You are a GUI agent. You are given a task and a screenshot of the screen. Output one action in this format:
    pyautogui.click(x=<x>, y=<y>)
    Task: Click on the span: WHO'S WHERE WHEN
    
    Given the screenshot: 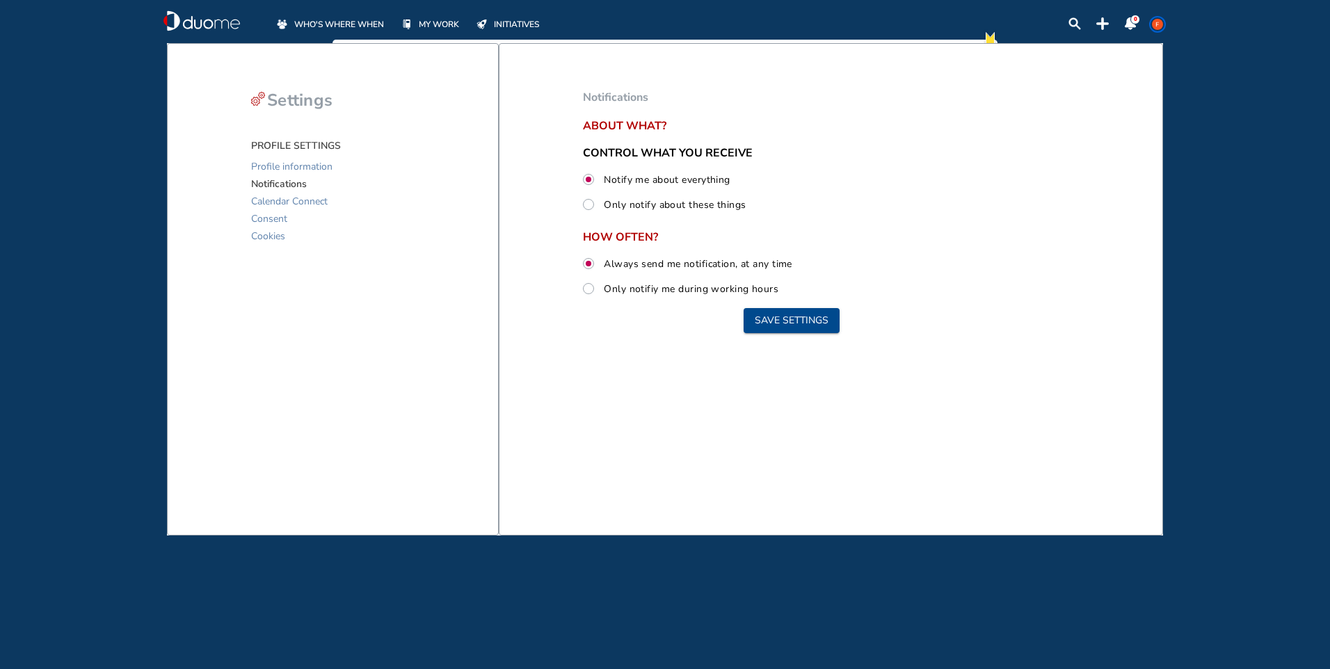 What is the action you would take?
    pyautogui.click(x=339, y=24)
    